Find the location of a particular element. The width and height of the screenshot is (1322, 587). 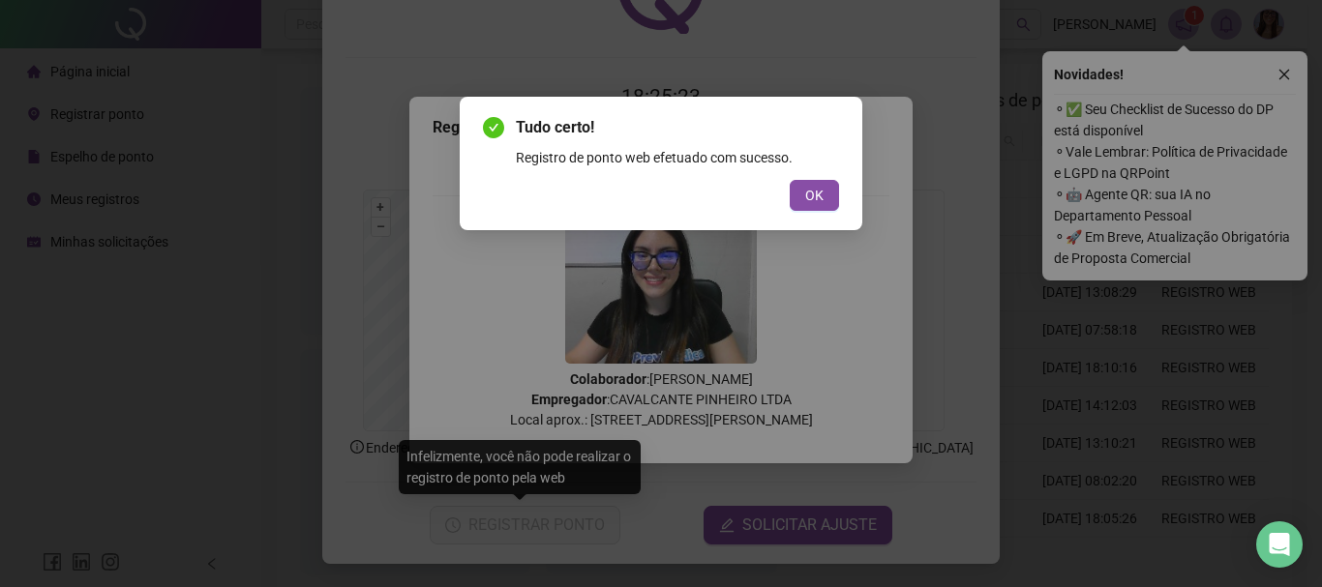

span: Tudo certo! is located at coordinates (677, 128).